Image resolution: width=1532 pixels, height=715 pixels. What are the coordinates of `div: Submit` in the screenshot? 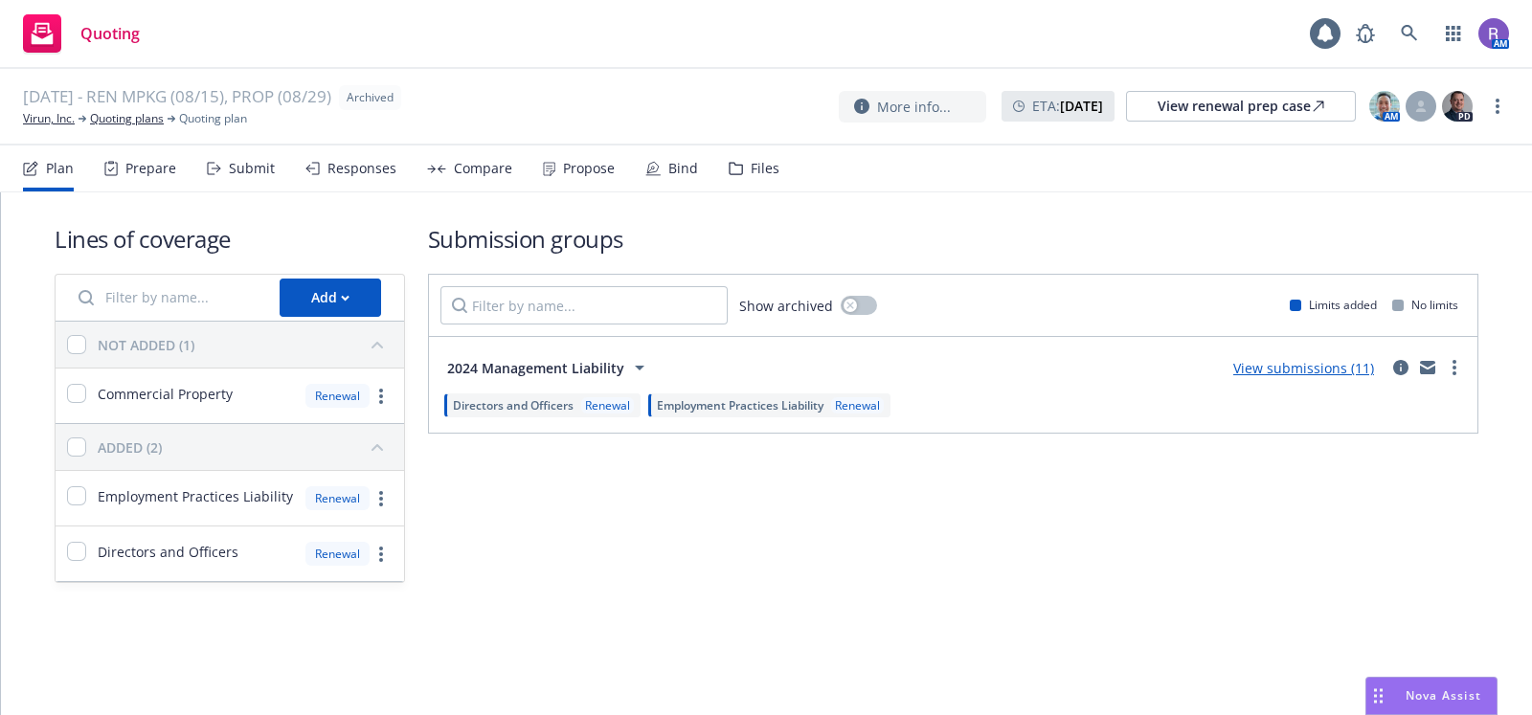 It's located at (252, 169).